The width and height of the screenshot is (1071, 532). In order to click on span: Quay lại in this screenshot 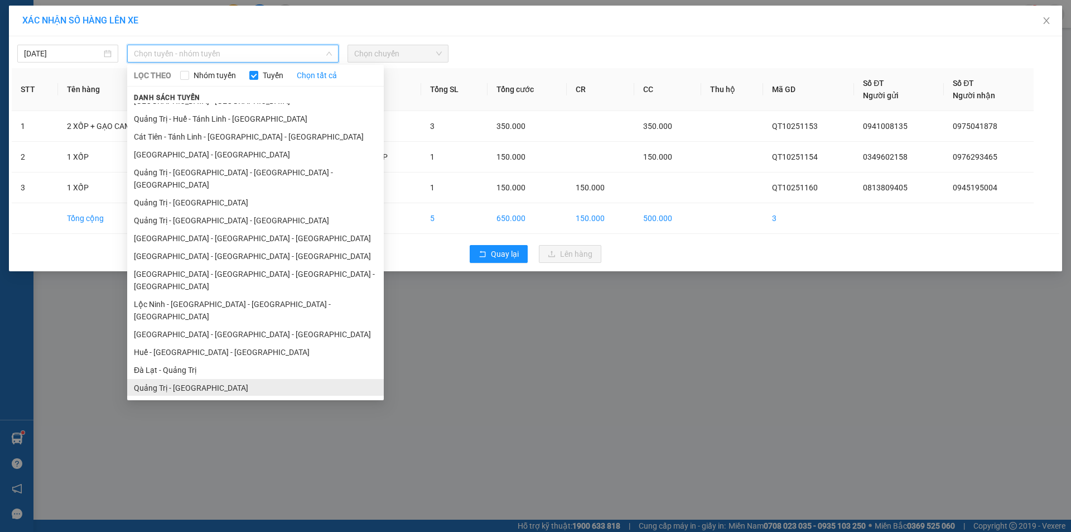, I will do `click(505, 254)`.